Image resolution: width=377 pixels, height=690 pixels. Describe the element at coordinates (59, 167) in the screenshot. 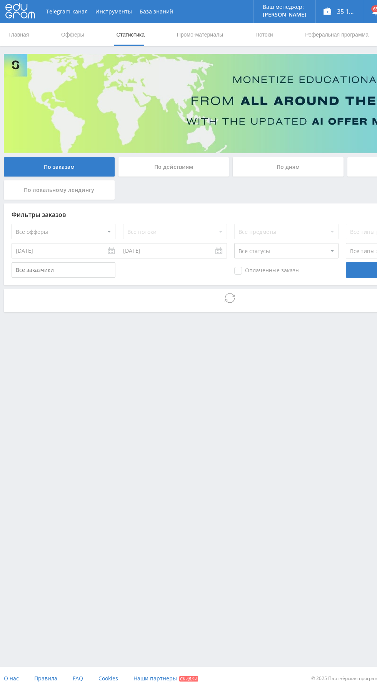

I see `div: По заказам` at that location.